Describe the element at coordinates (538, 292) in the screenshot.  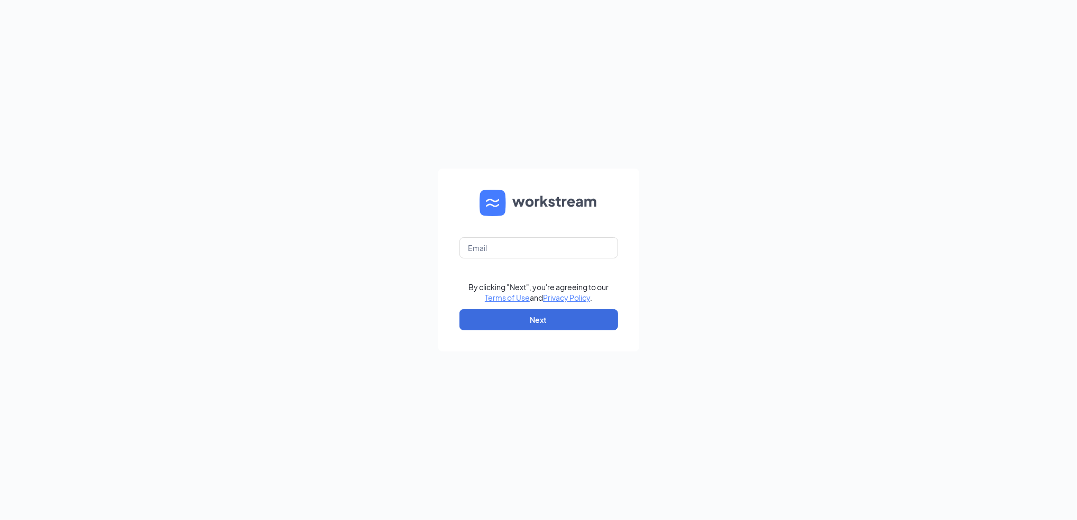
I see `div: By clicking "Next", you're agreeing to our and .` at that location.